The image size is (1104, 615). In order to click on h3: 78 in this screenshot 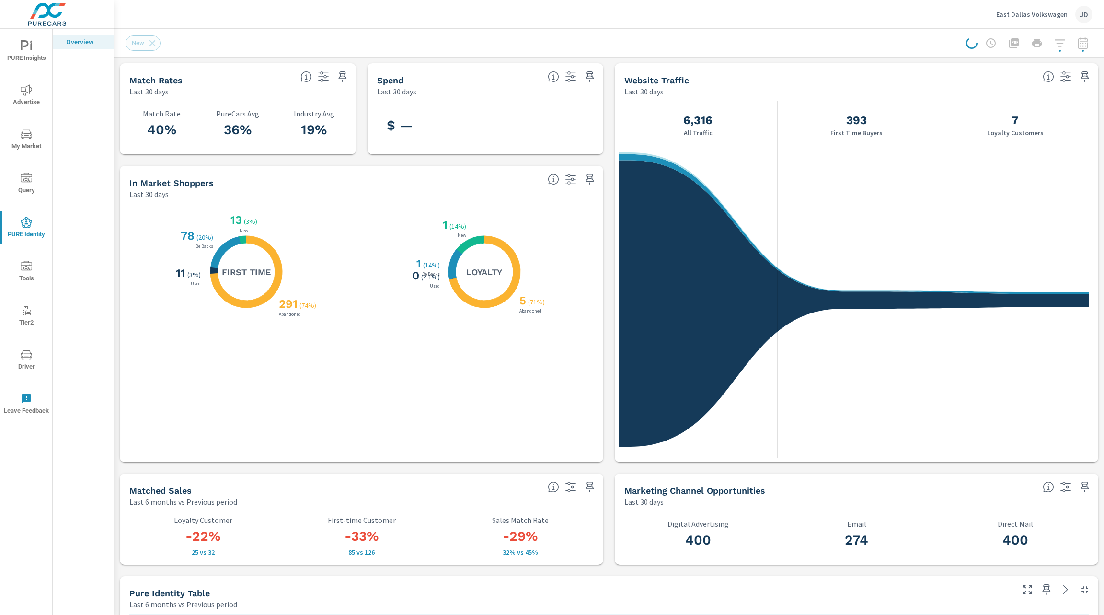, I will do `click(186, 236)`.